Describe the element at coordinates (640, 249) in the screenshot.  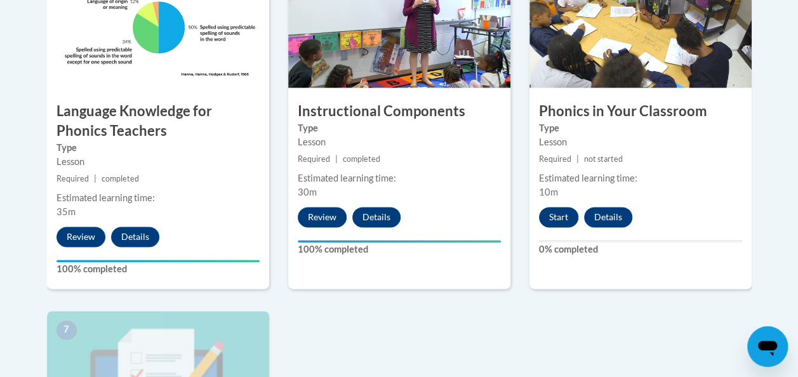
I see `label: 0% completed` at that location.